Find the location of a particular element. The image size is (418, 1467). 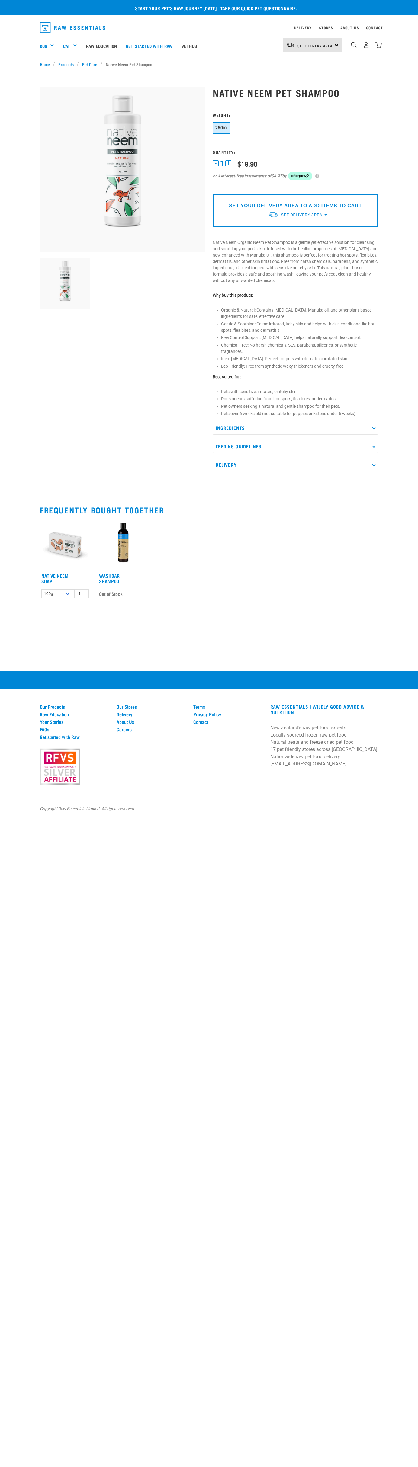

span: Out of Stock is located at coordinates (111, 594).